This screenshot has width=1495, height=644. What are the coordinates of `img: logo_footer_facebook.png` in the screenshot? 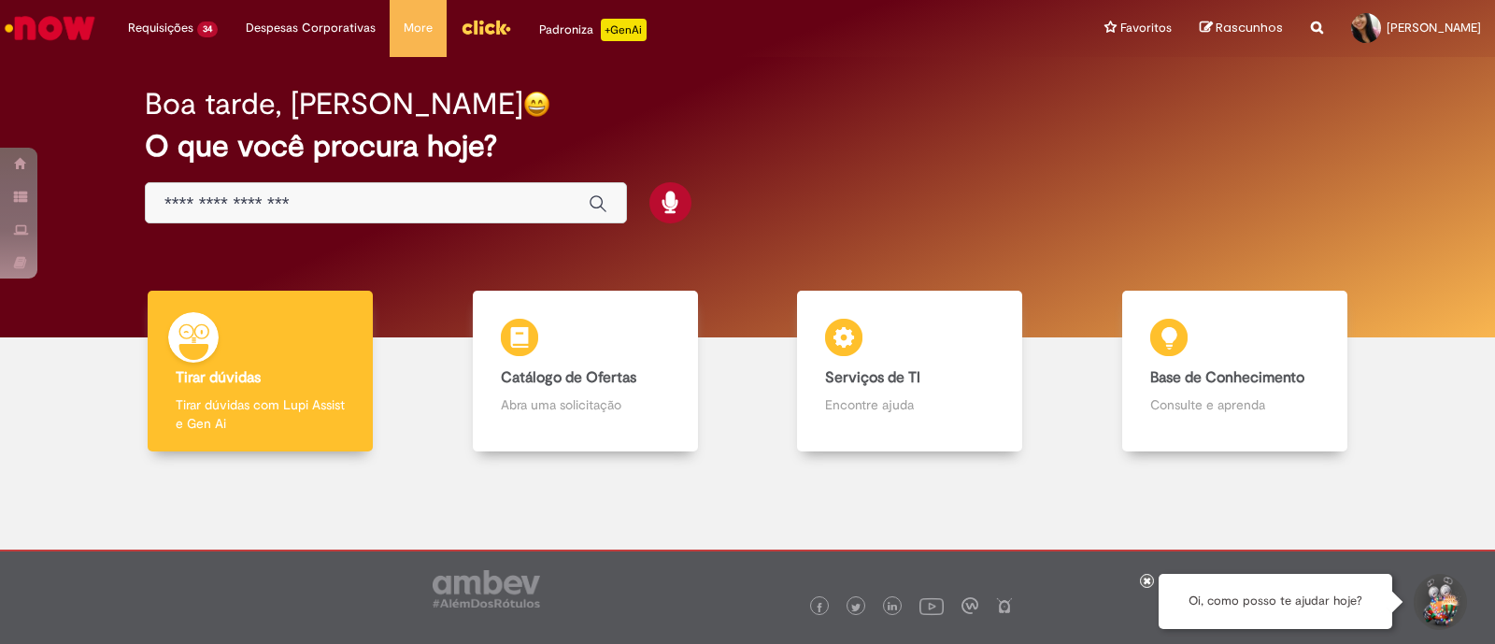 It's located at (819, 607).